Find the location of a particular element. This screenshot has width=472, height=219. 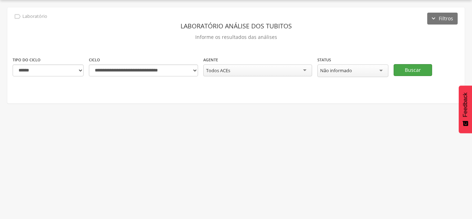

label: Tipo do ciclo is located at coordinates (27, 60).